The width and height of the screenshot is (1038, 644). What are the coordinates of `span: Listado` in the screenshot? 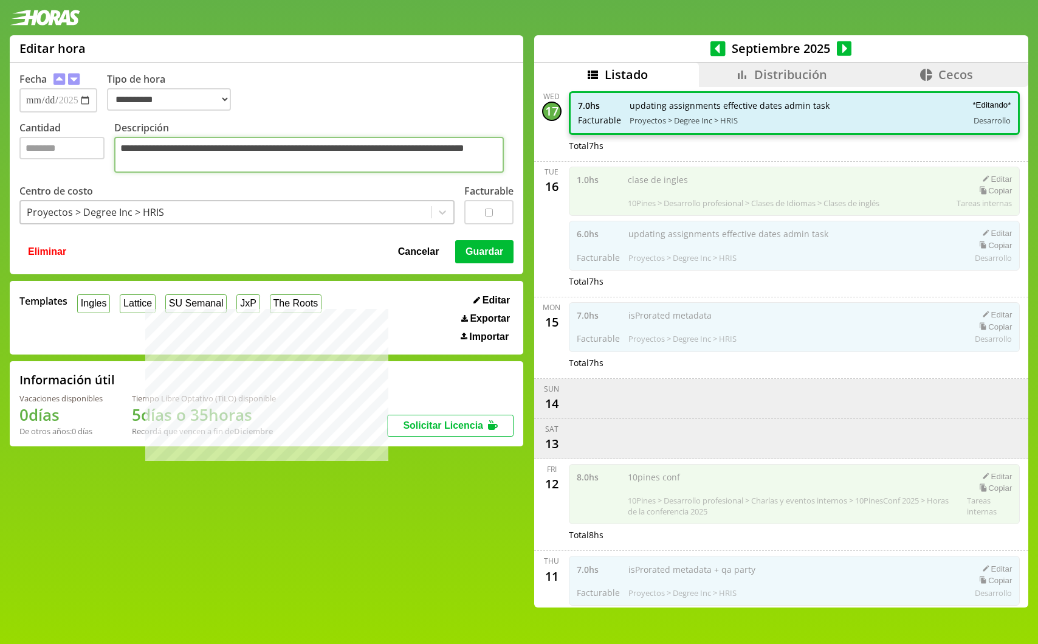 It's located at (626, 74).